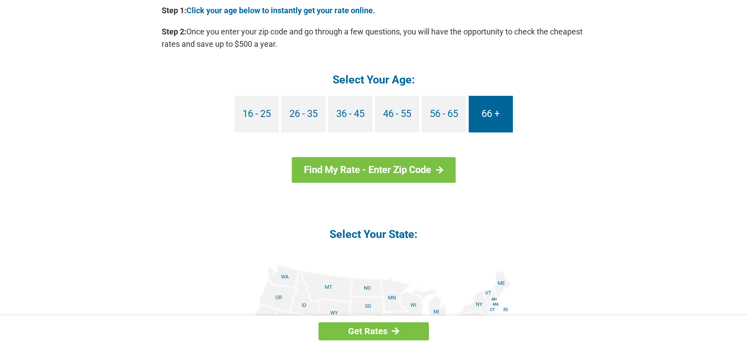 The width and height of the screenshot is (747, 347). I want to click on a: Get Rates, so click(374, 332).